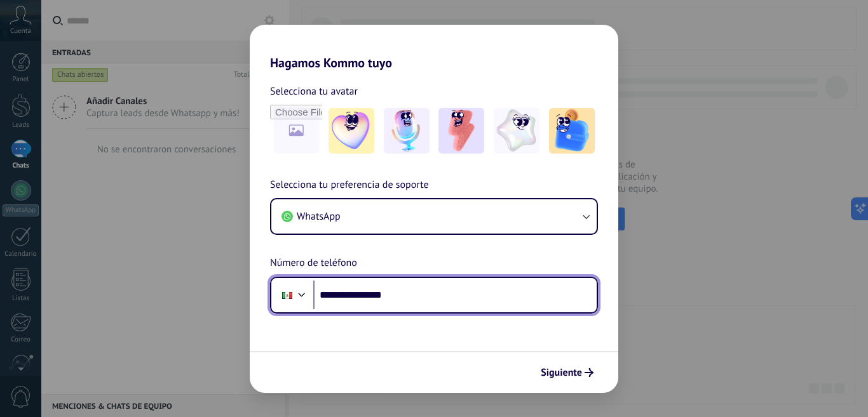  I want to click on h2: Hagamos Kommo tuyo, so click(434, 48).